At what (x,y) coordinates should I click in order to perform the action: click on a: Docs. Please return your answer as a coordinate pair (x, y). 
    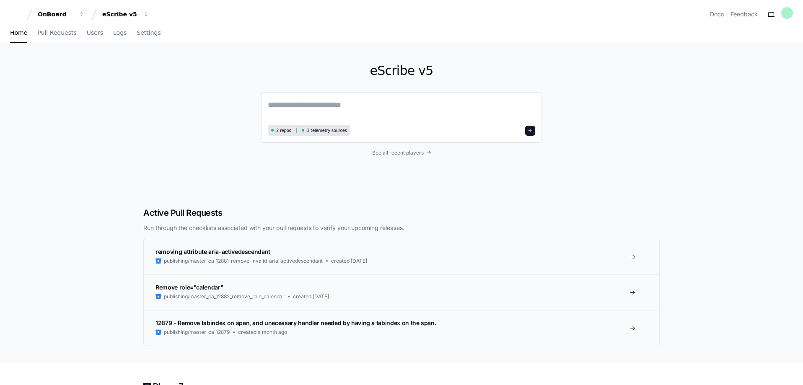
    Looking at the image, I should click on (716, 14).